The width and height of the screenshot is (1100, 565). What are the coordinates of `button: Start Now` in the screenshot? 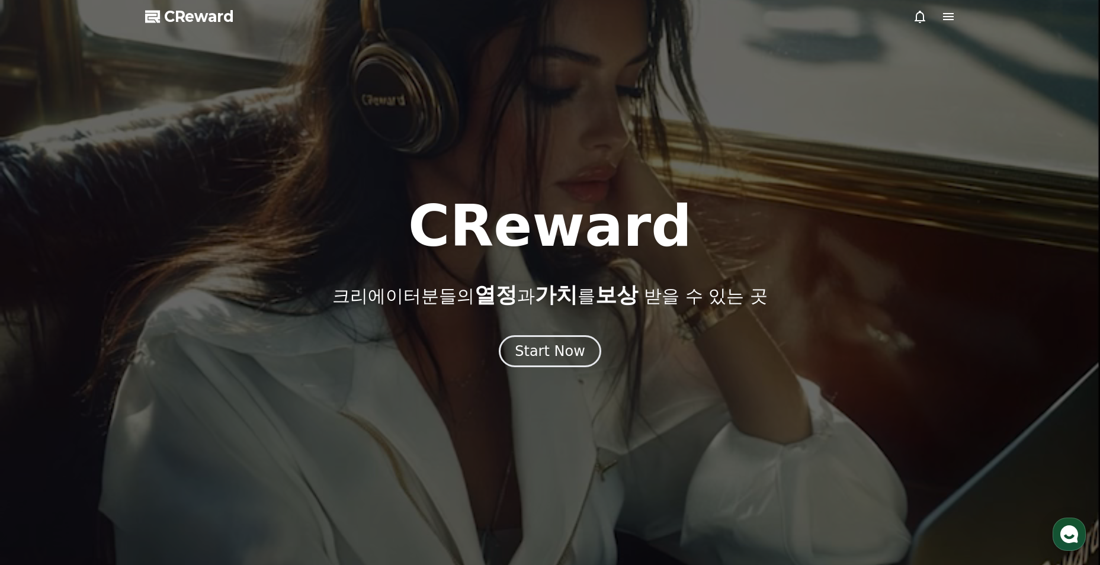 It's located at (550, 351).